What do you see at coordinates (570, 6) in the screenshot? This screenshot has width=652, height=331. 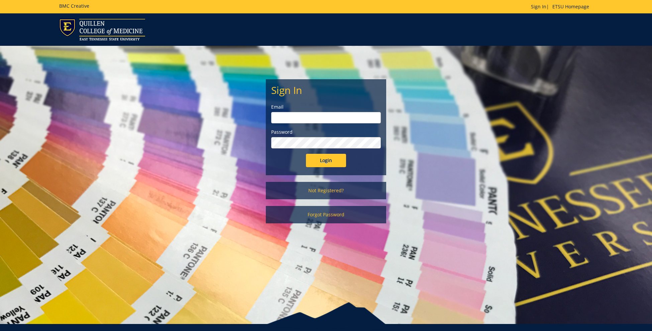 I see `a: ETSU Homepage` at bounding box center [570, 6].